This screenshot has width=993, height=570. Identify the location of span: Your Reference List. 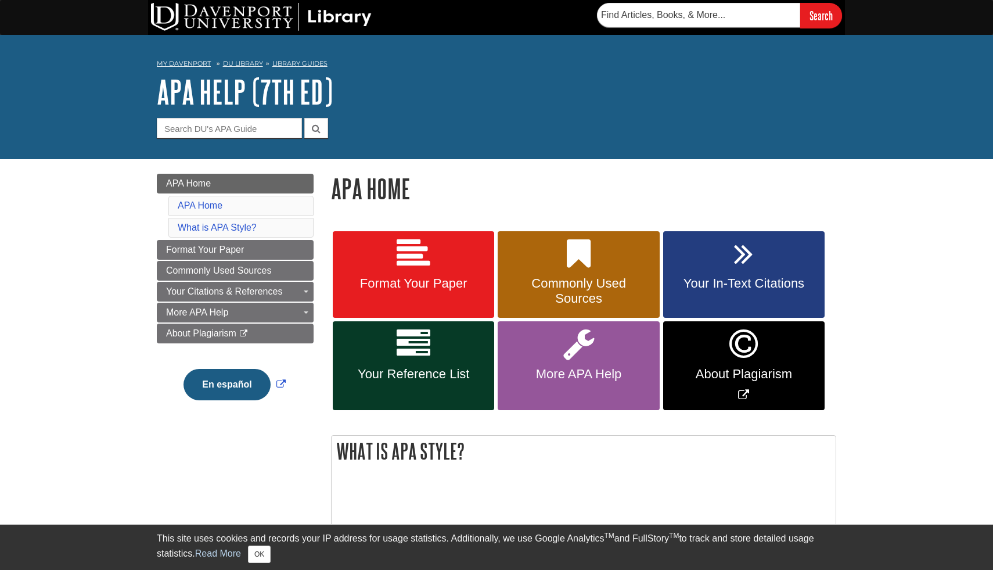
(414, 374).